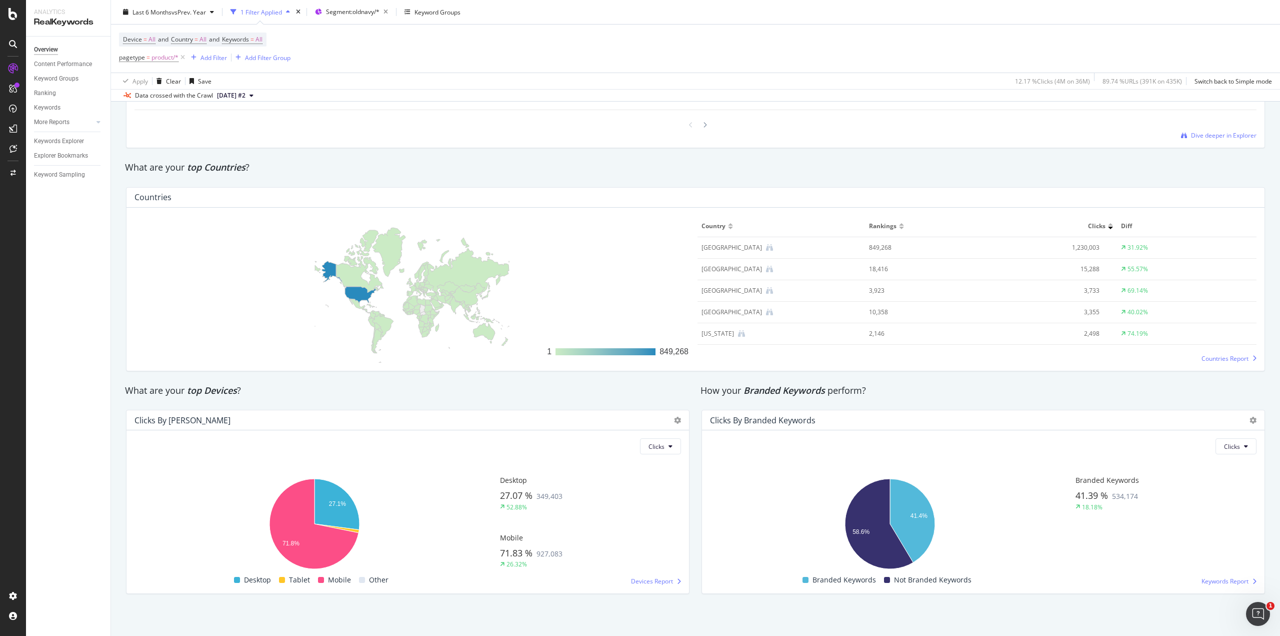 This screenshot has height=636, width=1280. What do you see at coordinates (1233, 81) in the screenshot?
I see `div: Switch back to Simple mode` at bounding box center [1233, 81].